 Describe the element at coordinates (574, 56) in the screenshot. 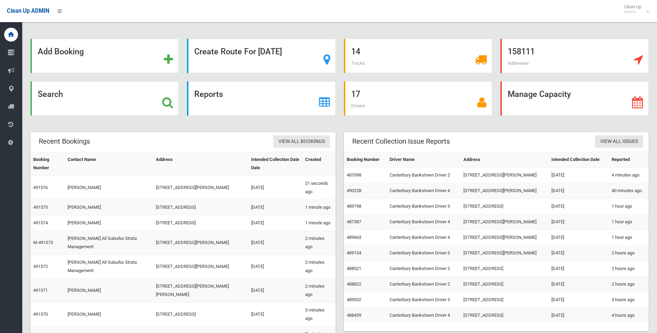

I see `a: 158111 Addresses` at that location.